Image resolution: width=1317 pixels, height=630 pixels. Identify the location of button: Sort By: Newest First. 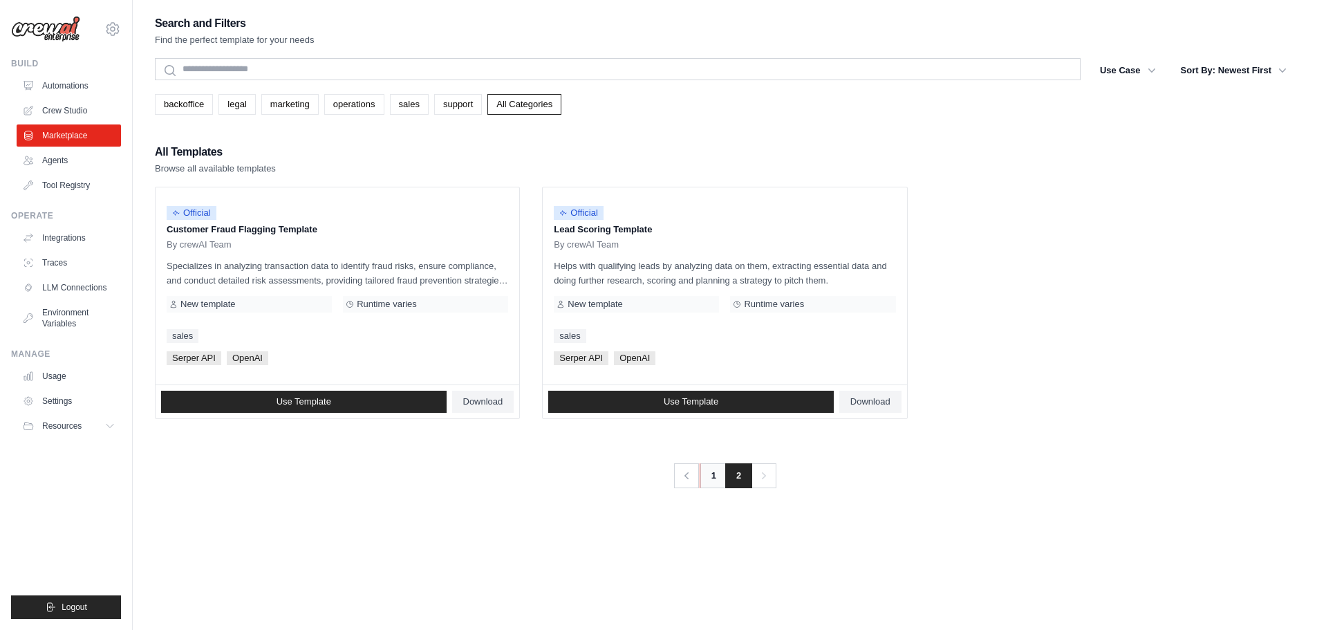
(1234, 71).